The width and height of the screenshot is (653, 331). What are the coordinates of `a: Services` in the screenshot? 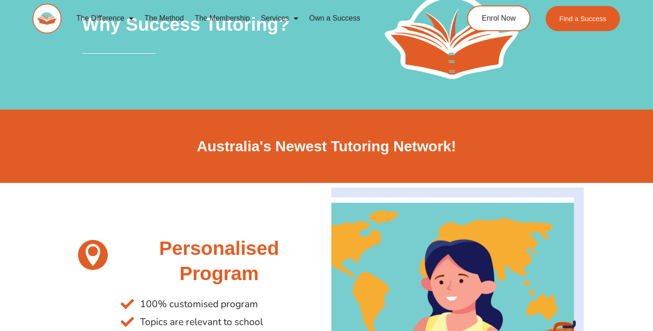 It's located at (279, 18).